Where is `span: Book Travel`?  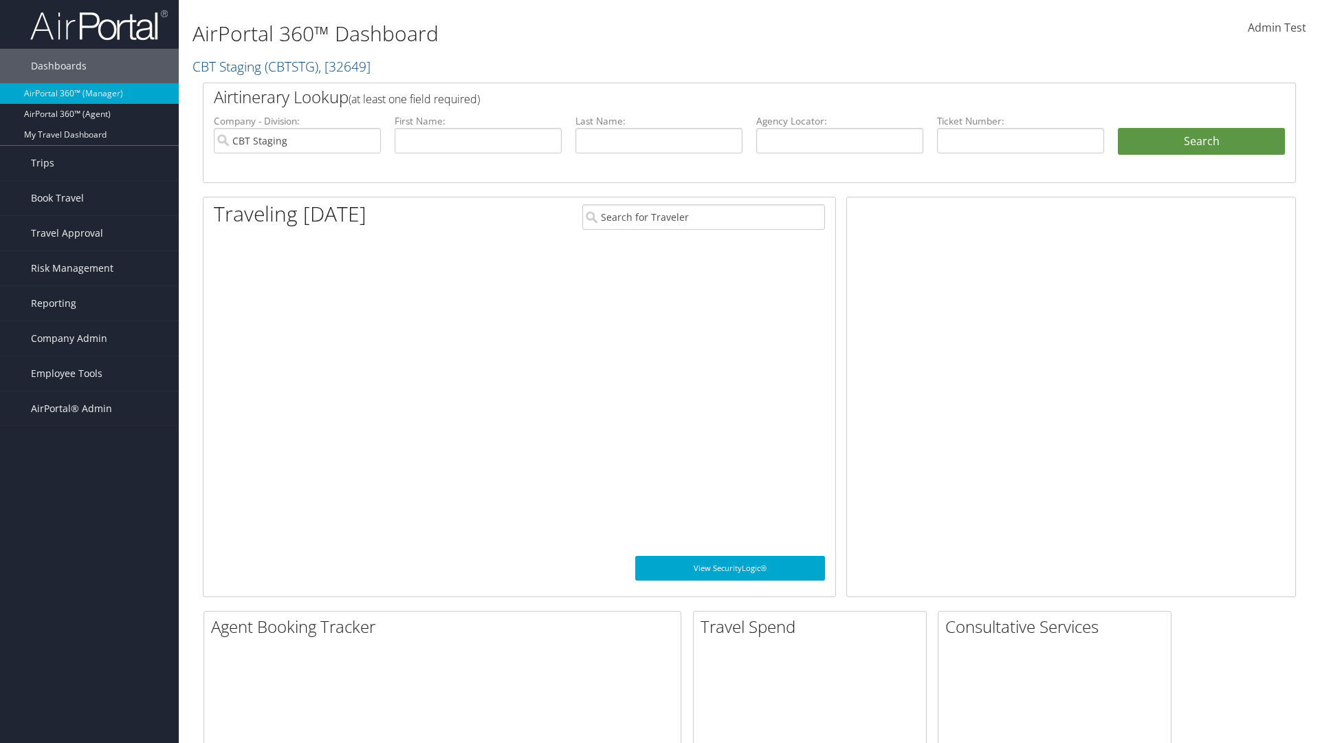
span: Book Travel is located at coordinates (57, 198).